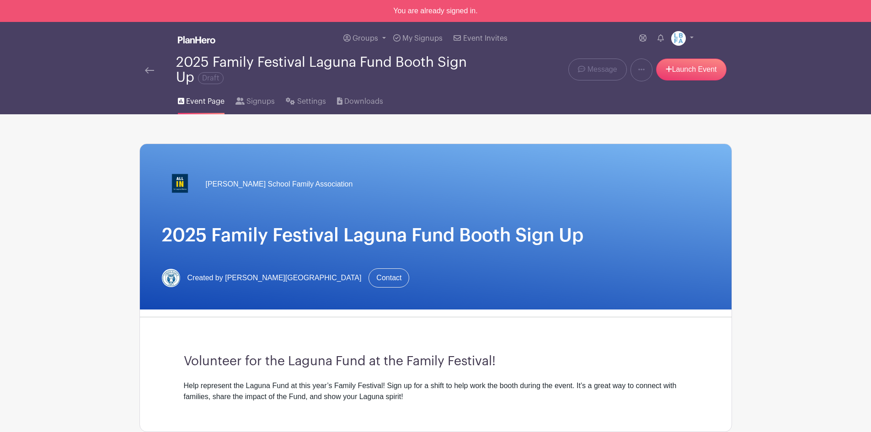  What do you see at coordinates (201, 100) in the screenshot?
I see `a: Event Page` at bounding box center [201, 100].